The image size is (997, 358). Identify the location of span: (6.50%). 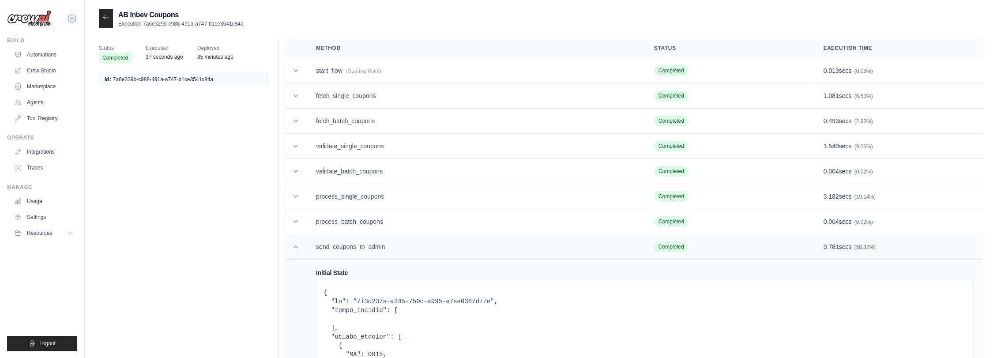
(863, 96).